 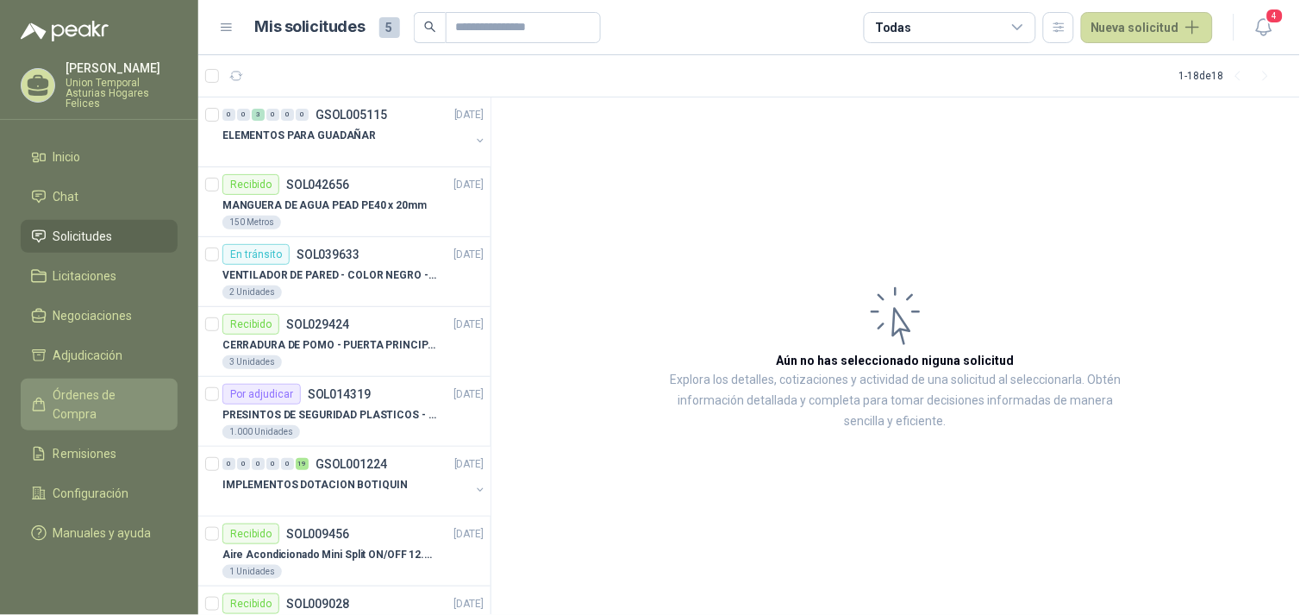 I want to click on p: SOL014319, so click(x=339, y=394).